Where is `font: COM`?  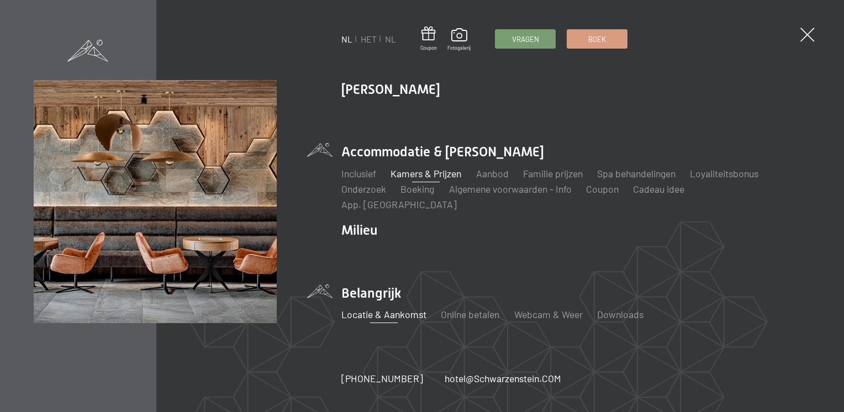 font: COM is located at coordinates (551, 378).